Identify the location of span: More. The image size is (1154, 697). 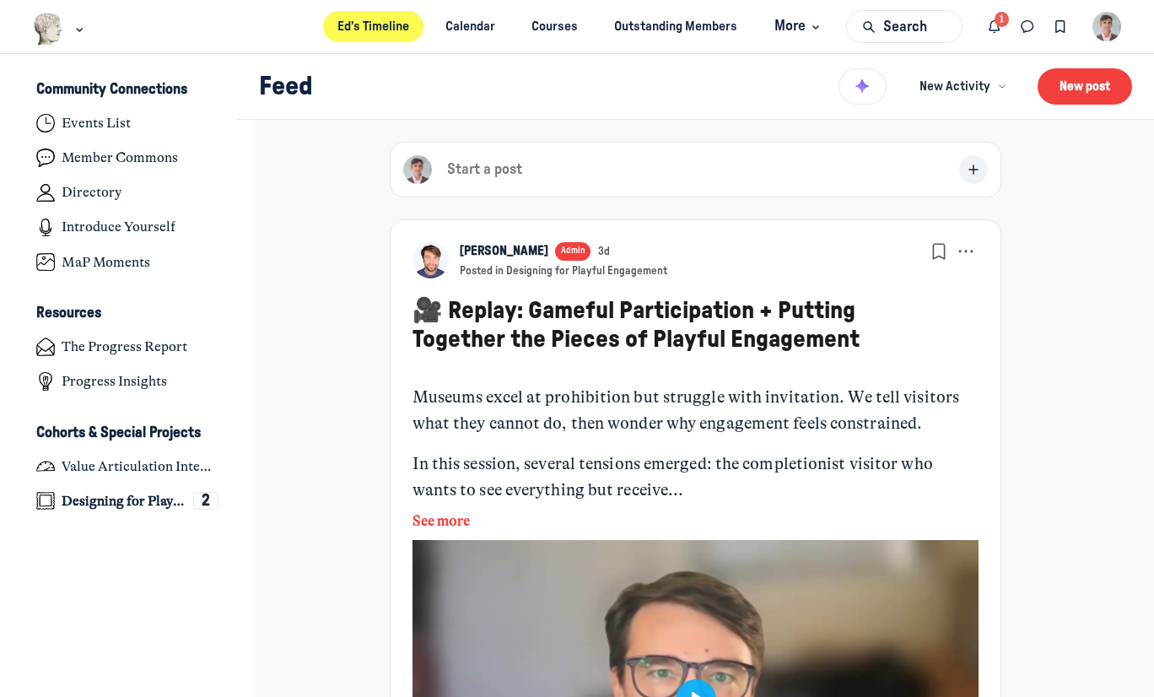
(799, 26).